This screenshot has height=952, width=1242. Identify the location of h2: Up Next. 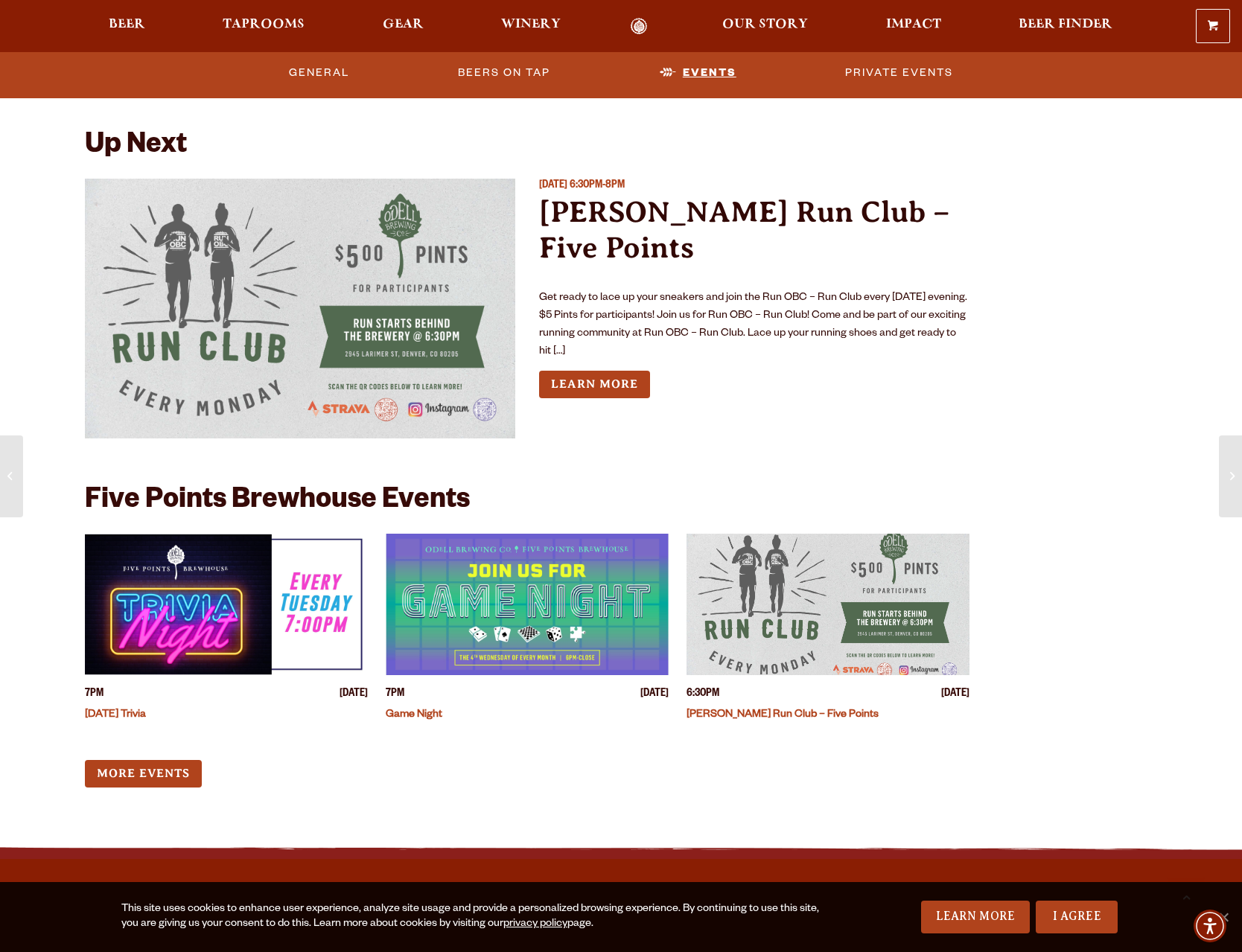
(135, 148).